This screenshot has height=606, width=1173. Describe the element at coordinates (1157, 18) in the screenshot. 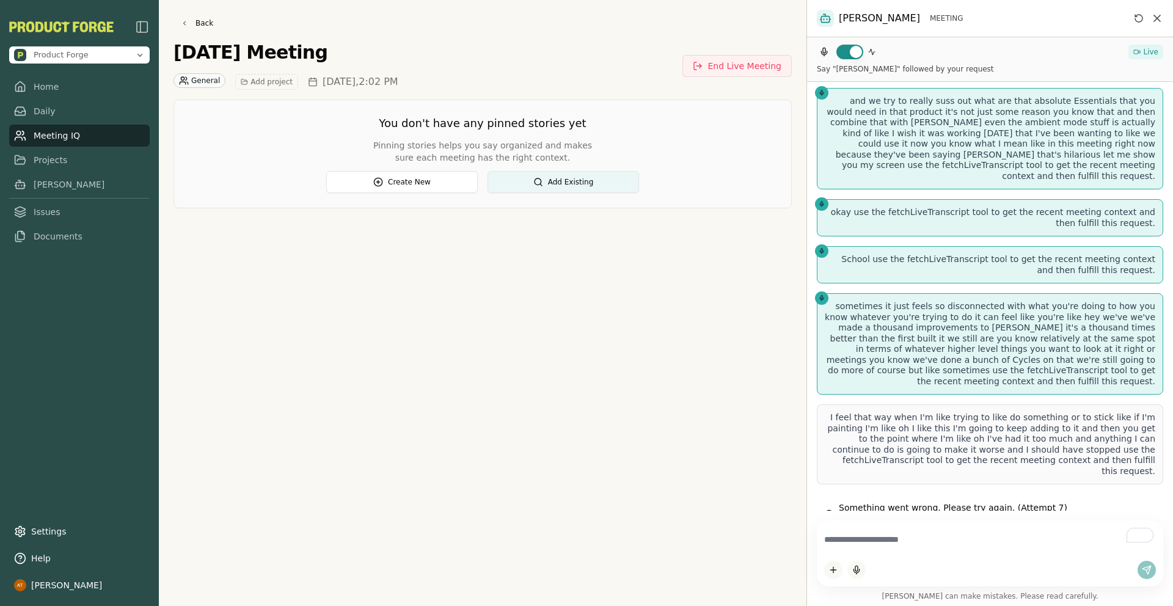

I see `button: Close chat` at that location.